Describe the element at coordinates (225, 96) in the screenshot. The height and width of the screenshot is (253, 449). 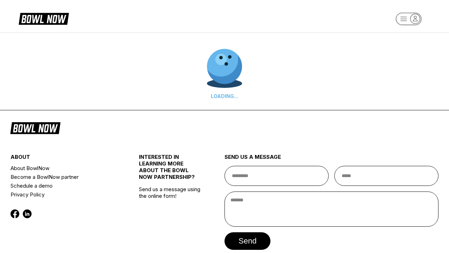
I see `div: LOADING...` at that location.